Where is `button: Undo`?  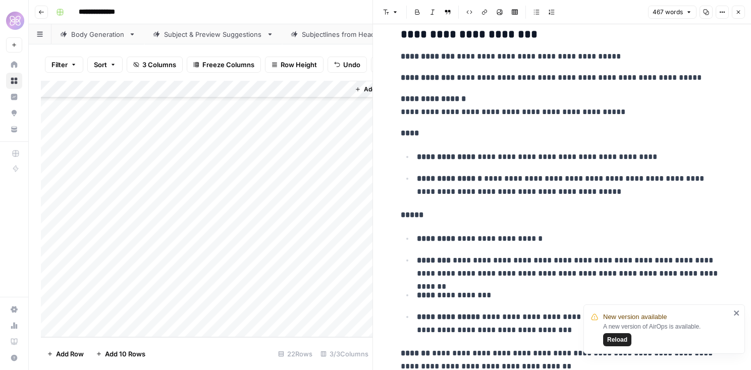
button: Undo is located at coordinates (347, 65).